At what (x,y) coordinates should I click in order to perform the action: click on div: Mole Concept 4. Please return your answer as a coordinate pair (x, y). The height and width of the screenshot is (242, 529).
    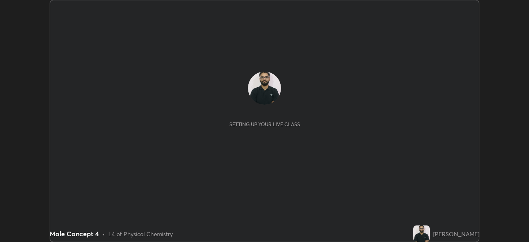
    Looking at the image, I should click on (74, 233).